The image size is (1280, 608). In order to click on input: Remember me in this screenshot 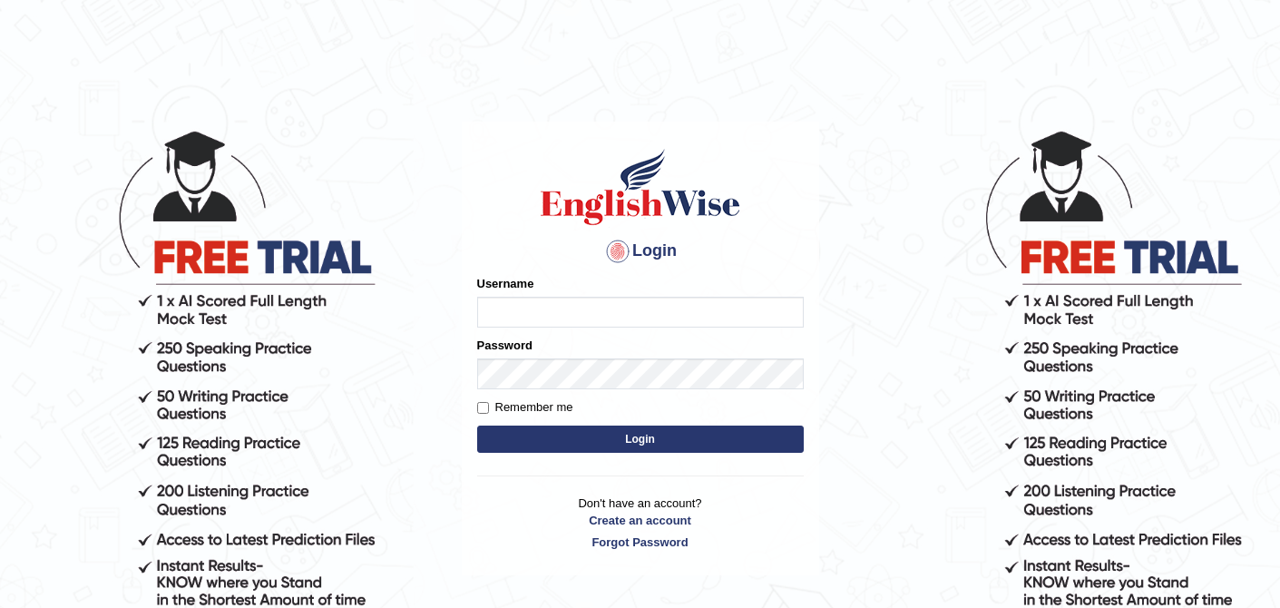, I will do `click(483, 407)`.